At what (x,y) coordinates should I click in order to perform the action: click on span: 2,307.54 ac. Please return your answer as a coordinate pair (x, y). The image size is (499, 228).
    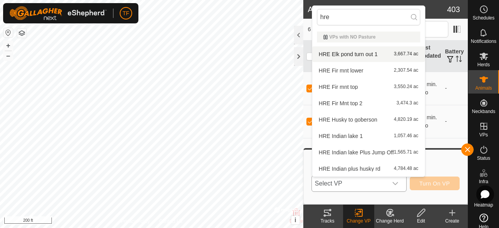
    Looking at the image, I should click on (406, 71).